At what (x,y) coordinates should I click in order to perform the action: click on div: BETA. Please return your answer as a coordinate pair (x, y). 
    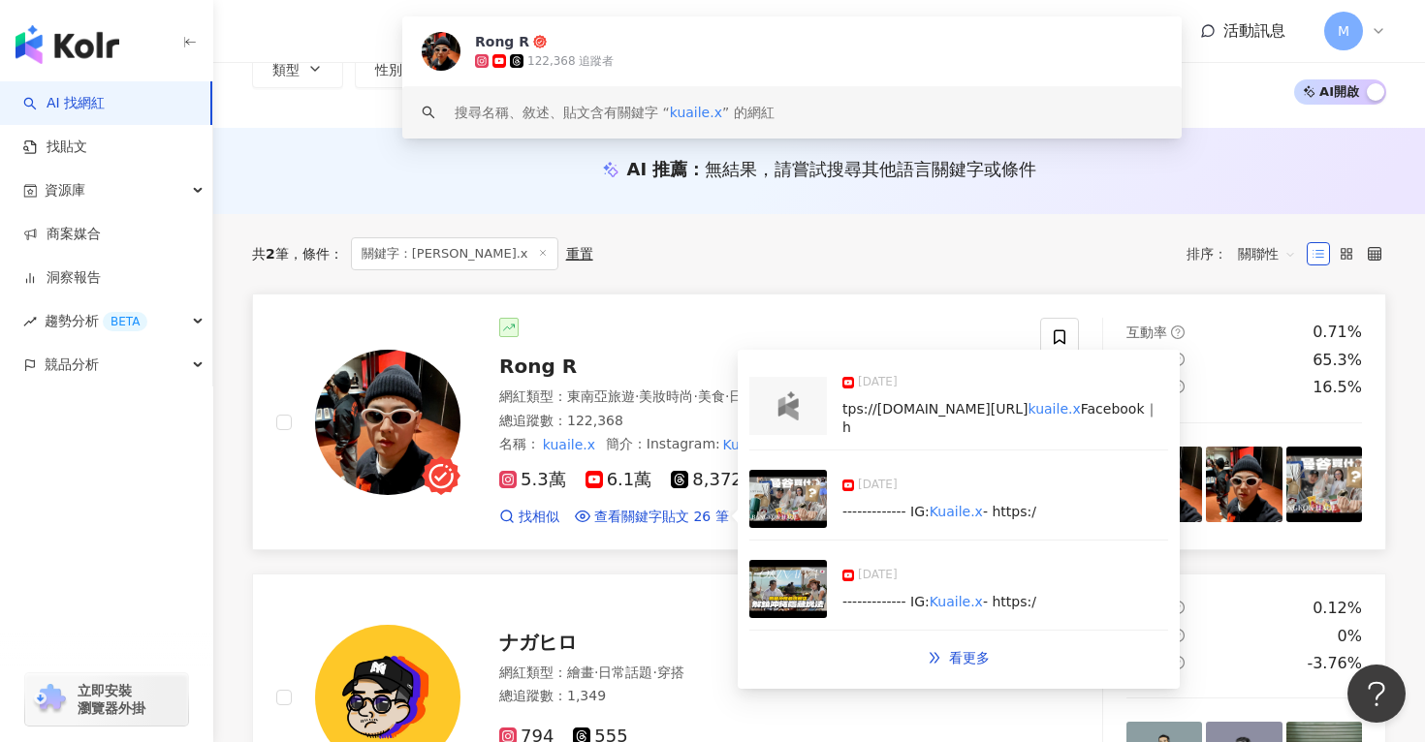
    Looking at the image, I should click on (125, 322).